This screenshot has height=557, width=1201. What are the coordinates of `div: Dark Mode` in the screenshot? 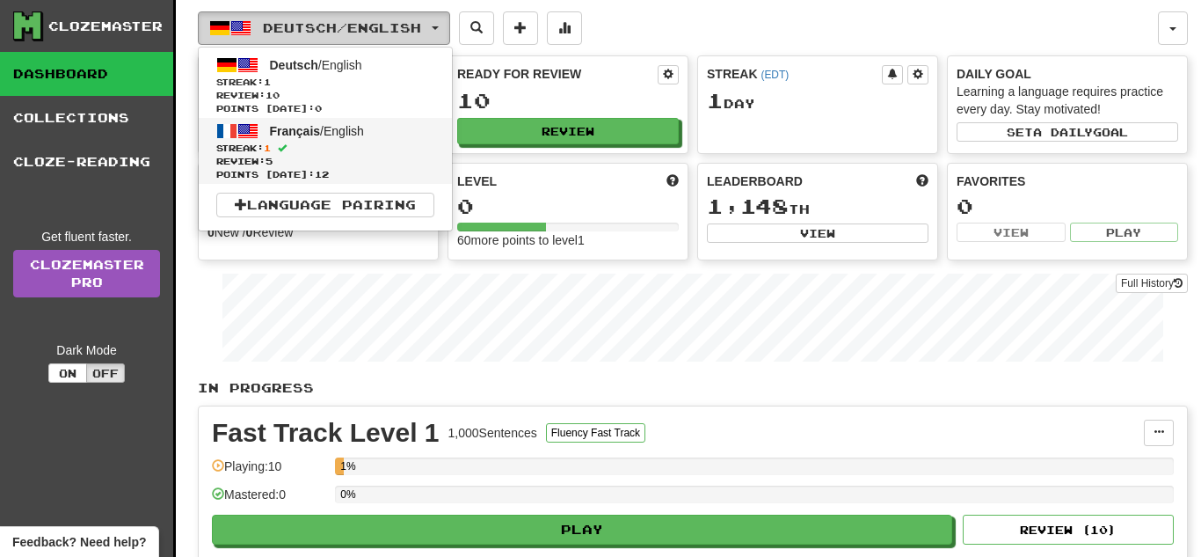 It's located at (86, 350).